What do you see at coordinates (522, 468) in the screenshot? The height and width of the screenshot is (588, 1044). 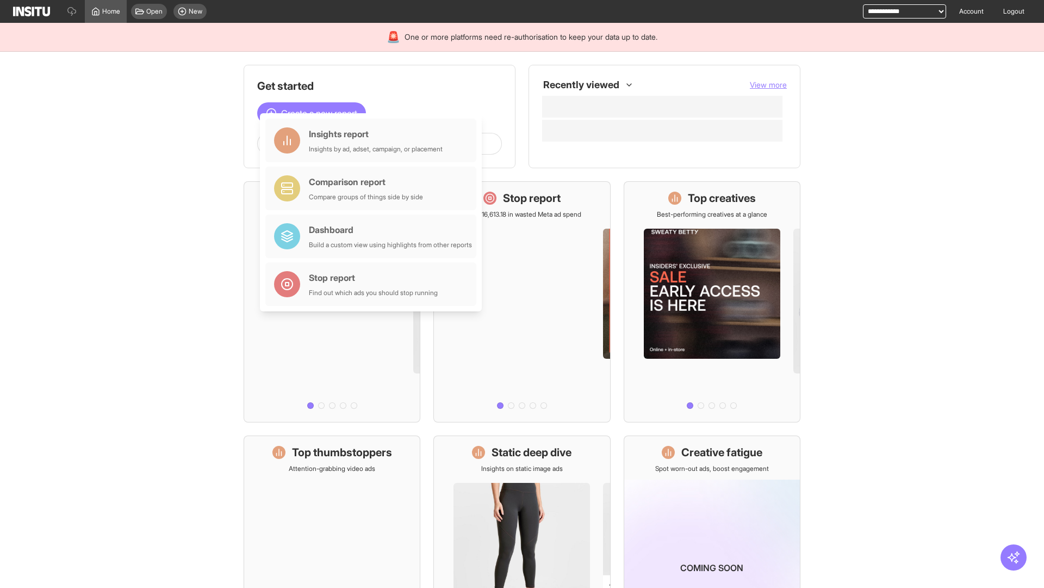 I see `p: Insights on static image ads` at bounding box center [522, 468].